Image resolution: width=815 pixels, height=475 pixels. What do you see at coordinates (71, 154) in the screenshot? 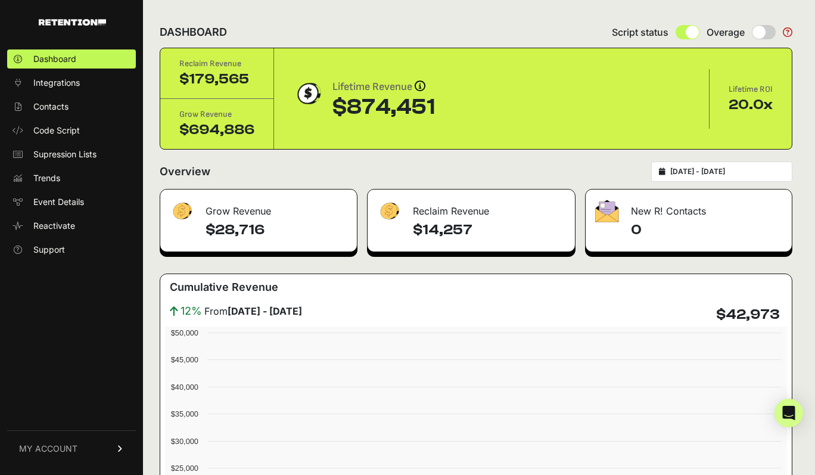
I see `a: Supression Lists` at bounding box center [71, 154].